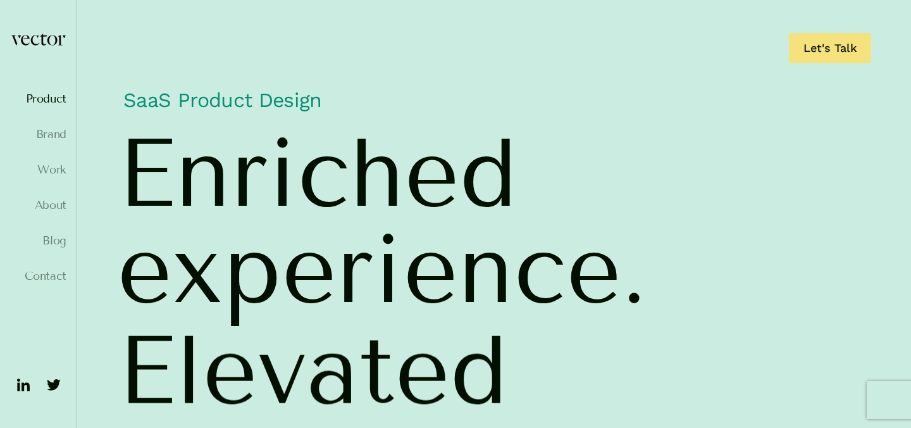  Describe the element at coordinates (38, 99) in the screenshot. I see `a: Product` at that location.